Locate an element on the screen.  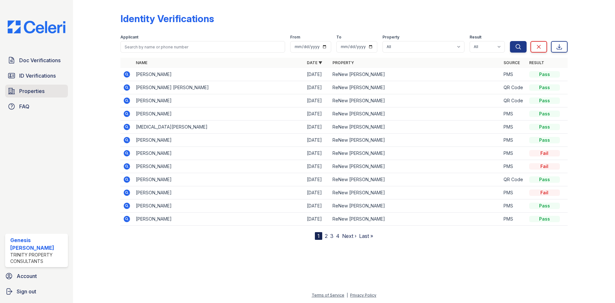
span: Properties is located at coordinates (32, 91).